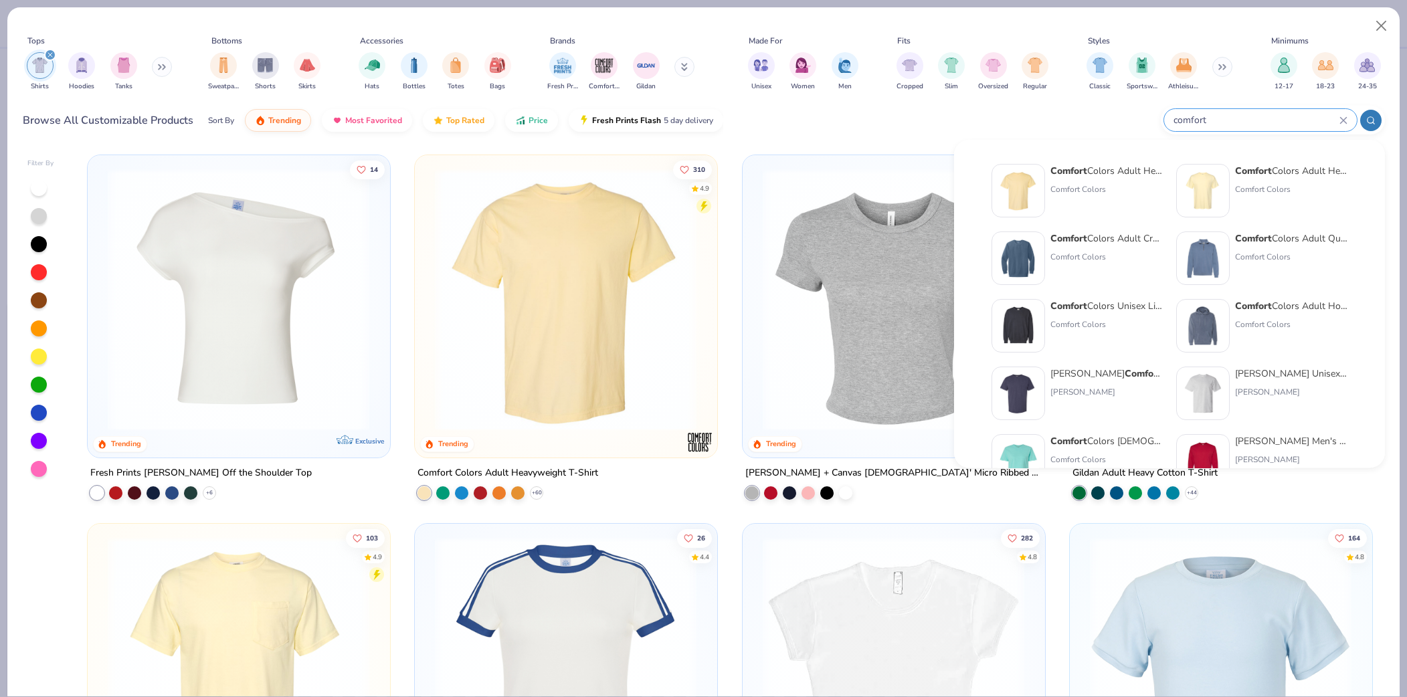 The height and width of the screenshot is (697, 1407). What do you see at coordinates (497, 65) in the screenshot?
I see `img: Bags Image` at bounding box center [497, 65].